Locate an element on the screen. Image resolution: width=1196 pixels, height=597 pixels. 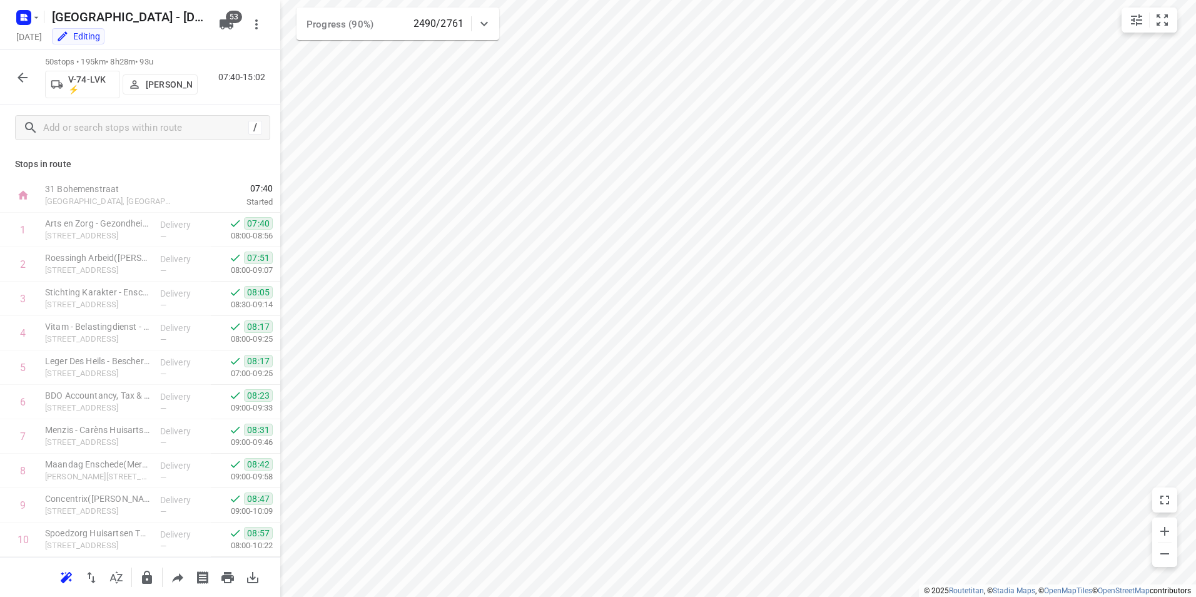
button: Lock route is located at coordinates (147, 578).